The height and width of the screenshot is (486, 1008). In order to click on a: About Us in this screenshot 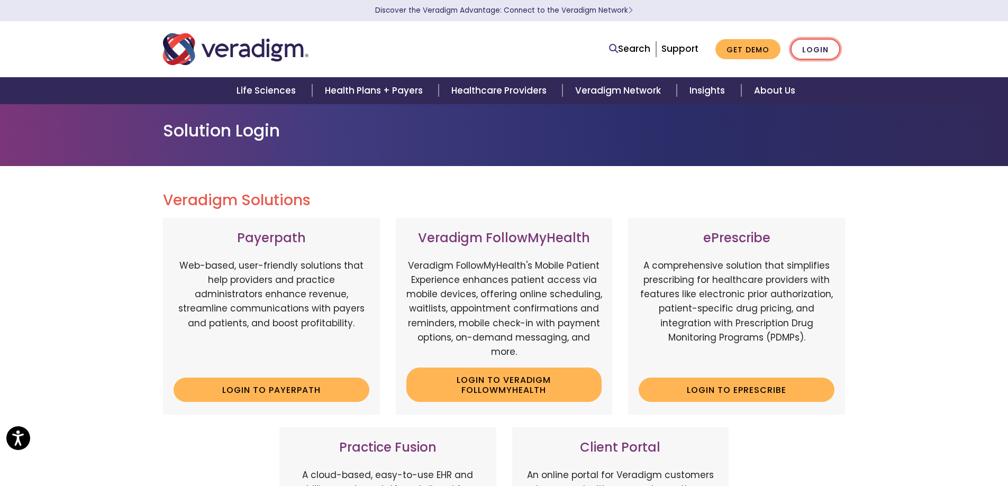, I will do `click(775, 90)`.